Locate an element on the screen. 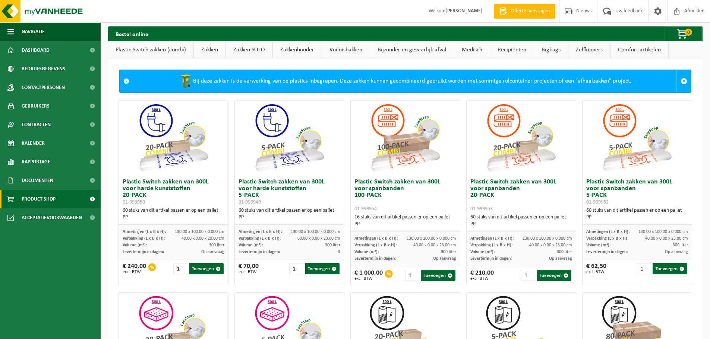 The image size is (710, 339). span: 01-999954 is located at coordinates (366, 209).